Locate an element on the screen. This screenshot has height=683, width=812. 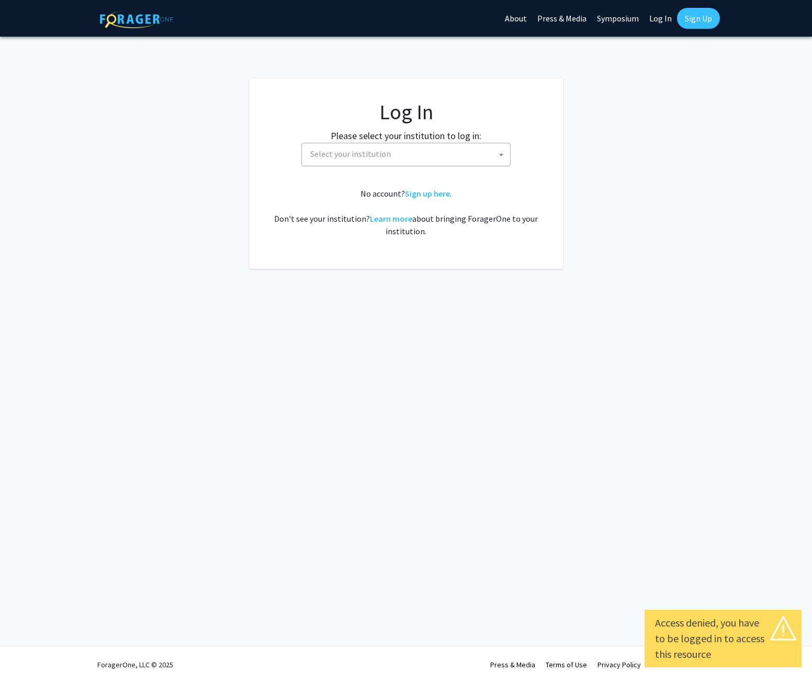
label: Please select your institution to log in: is located at coordinates (406, 136).